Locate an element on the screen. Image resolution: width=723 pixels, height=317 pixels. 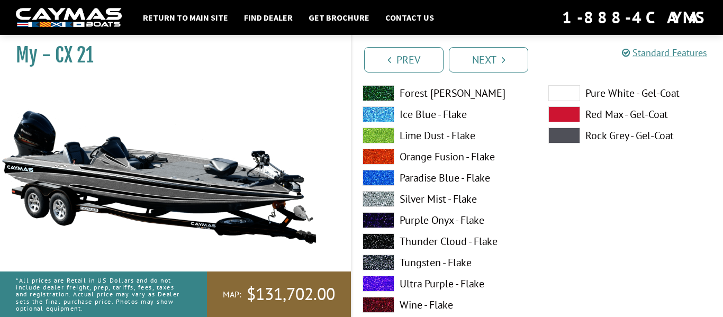
a: Find Dealer is located at coordinates (268, 17).